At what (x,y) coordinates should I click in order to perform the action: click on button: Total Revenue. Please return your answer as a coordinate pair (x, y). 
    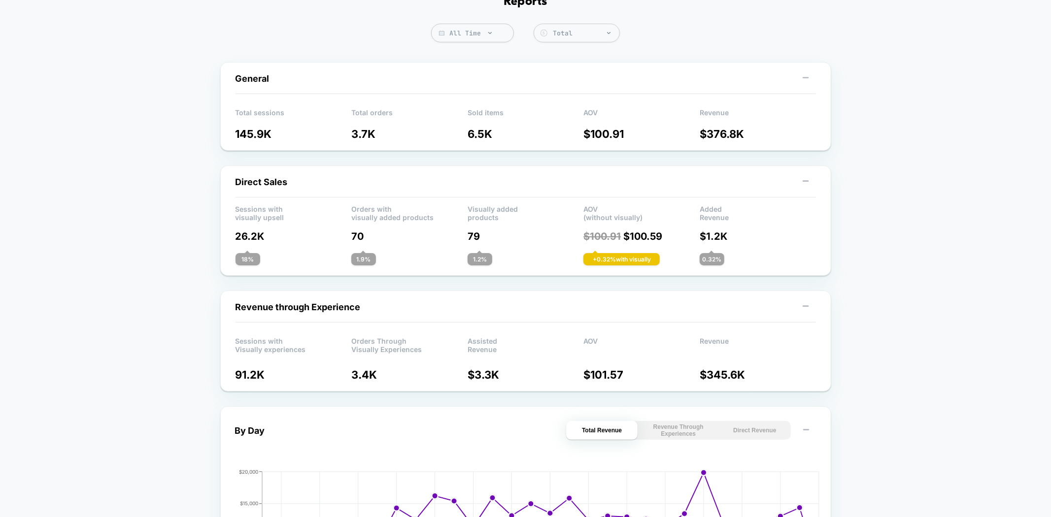
    Looking at the image, I should click on (602, 431).